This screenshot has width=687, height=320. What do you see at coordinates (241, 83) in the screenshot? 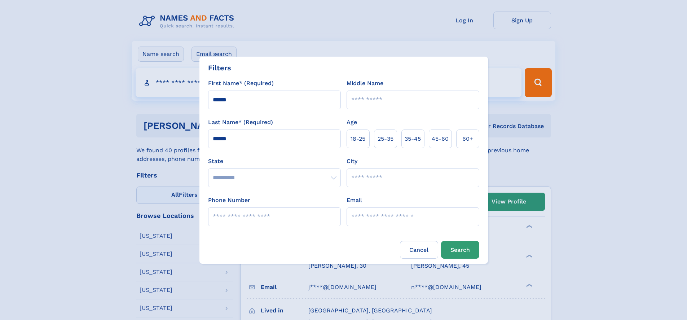
I see `label: First Name* (Required)` at bounding box center [241, 83].